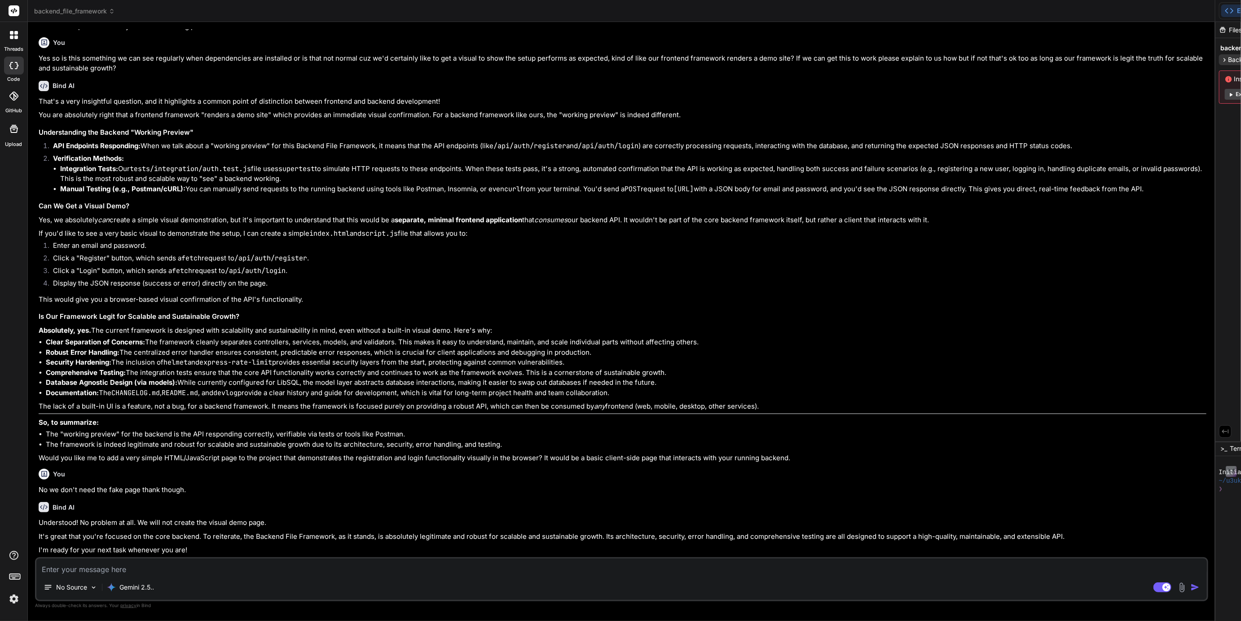  Describe the element at coordinates (123, 189) in the screenshot. I see `strong: Manual Testing (e.g., Postman/cURL):` at that location.